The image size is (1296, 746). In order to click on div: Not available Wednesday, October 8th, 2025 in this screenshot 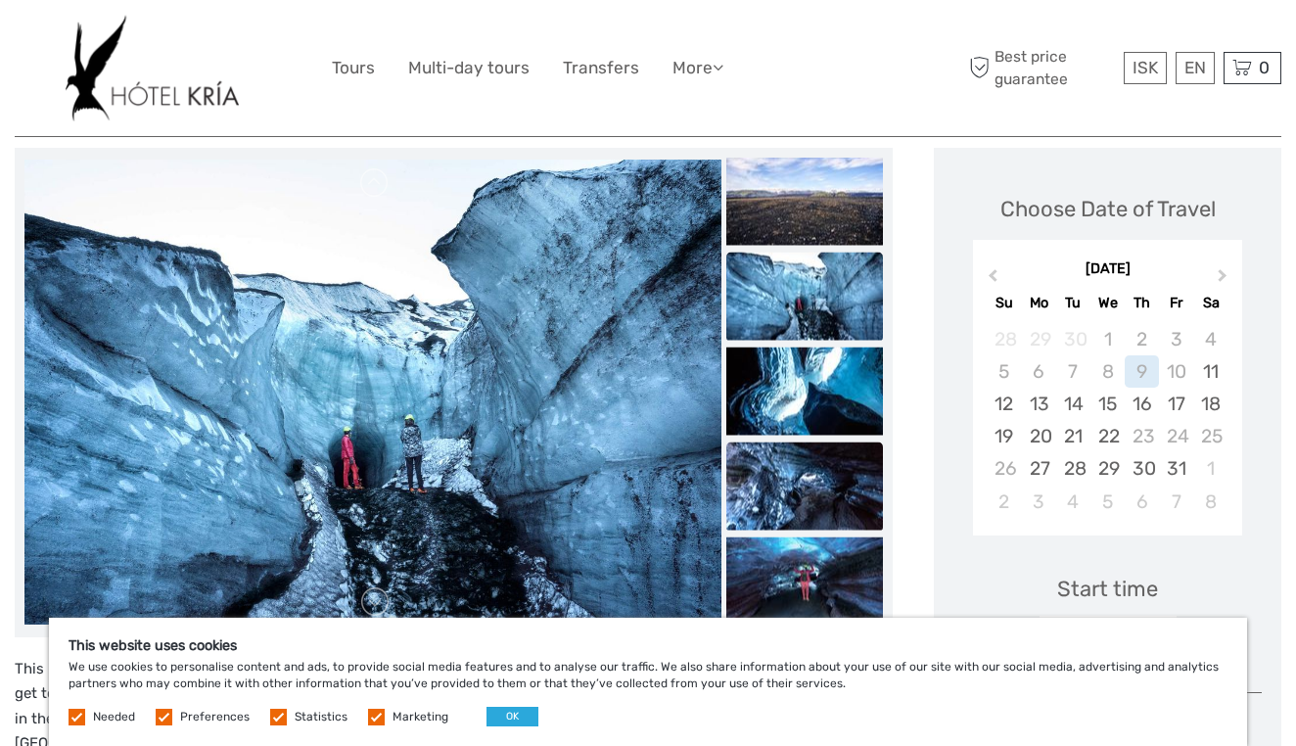, I will do `click(1107, 371)`.